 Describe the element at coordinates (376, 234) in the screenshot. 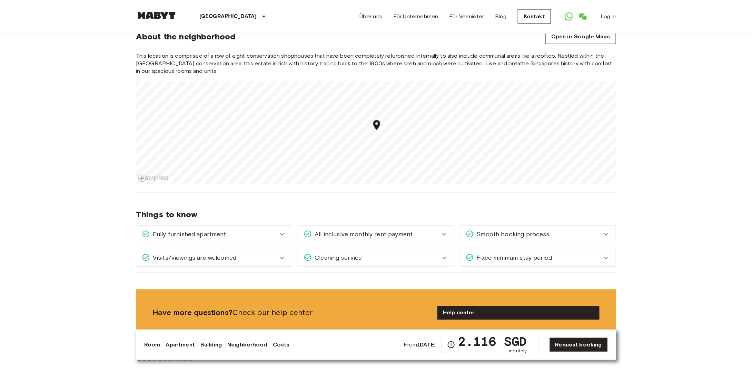

I see `div: All inclusive monthly rent payment` at that location.